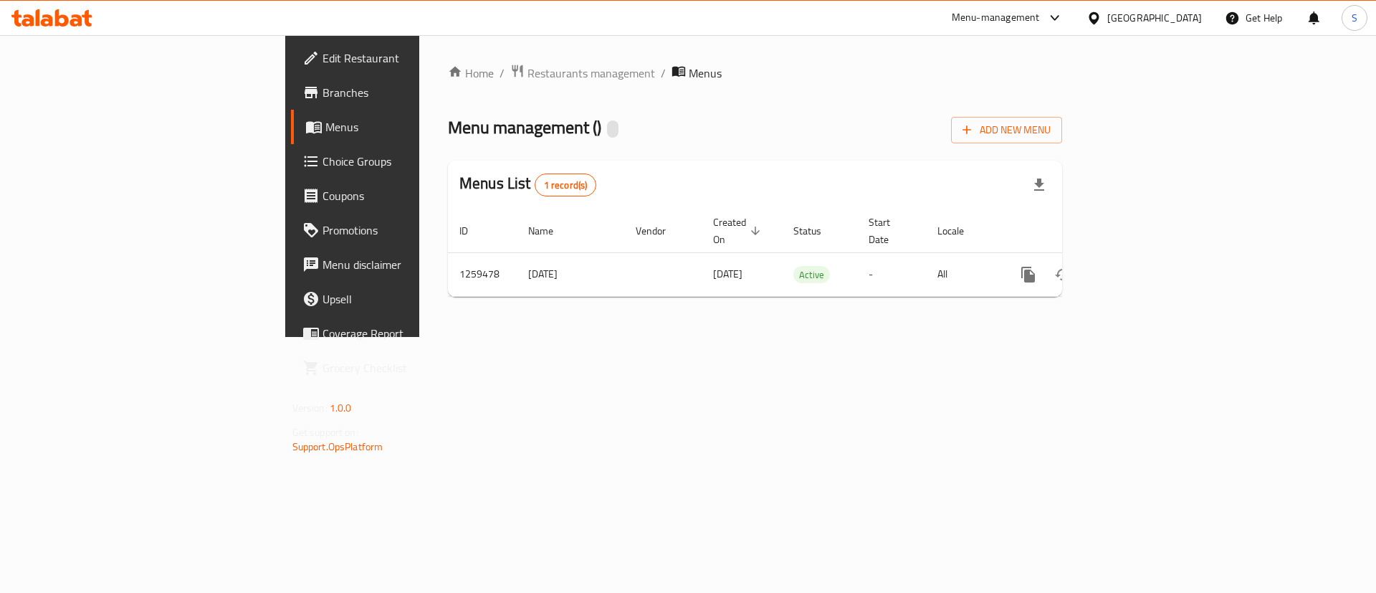 The width and height of the screenshot is (1376, 593). Describe the element at coordinates (996, 18) in the screenshot. I see `div: Menu-management` at that location.